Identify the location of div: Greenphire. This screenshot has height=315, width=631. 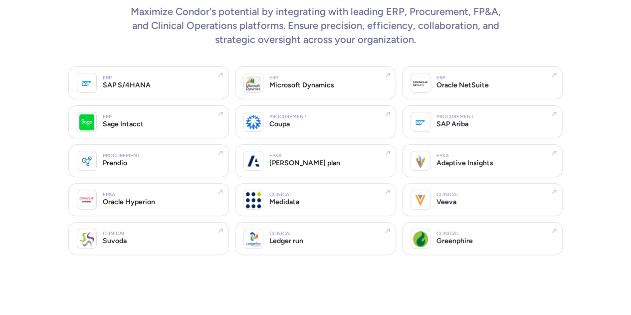
(455, 241).